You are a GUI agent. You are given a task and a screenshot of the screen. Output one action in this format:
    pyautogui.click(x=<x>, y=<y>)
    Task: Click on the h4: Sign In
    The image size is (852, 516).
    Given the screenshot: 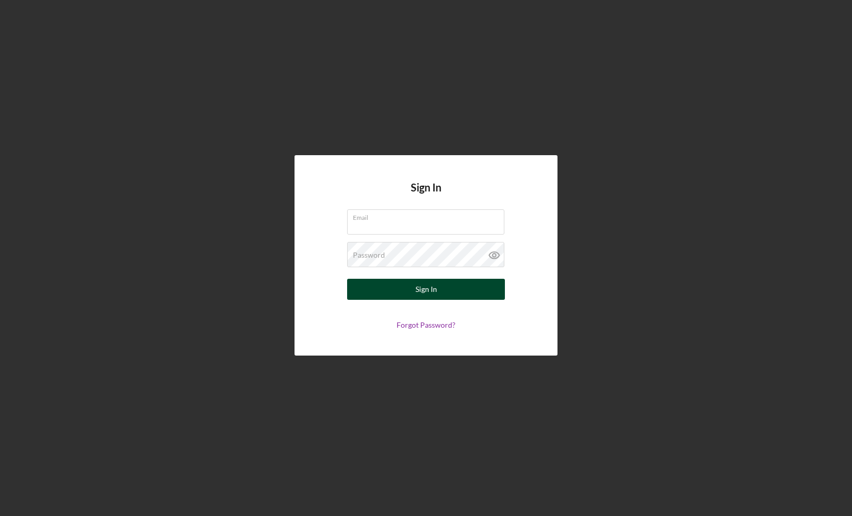 What is the action you would take?
    pyautogui.click(x=426, y=195)
    